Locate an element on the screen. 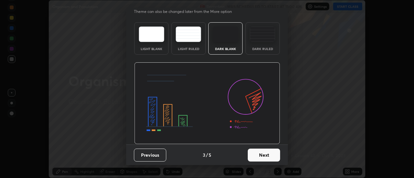  img: lightTheme.e5ed3b09.svg is located at coordinates (151, 34).